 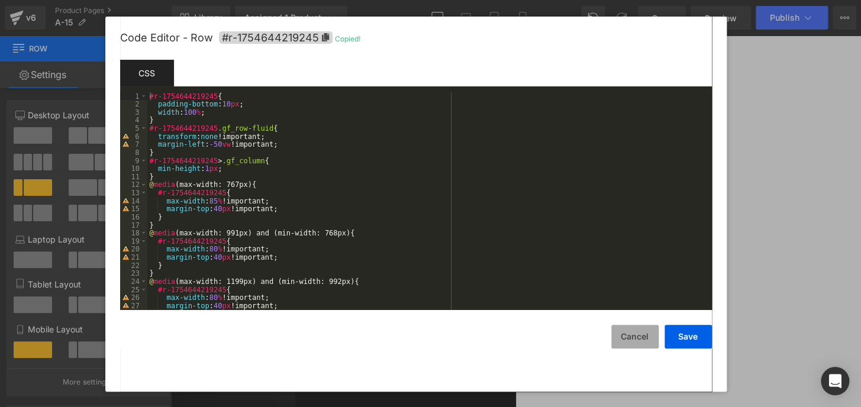 What do you see at coordinates (134, 273) in the screenshot?
I see `div: 23` at bounding box center [134, 273].